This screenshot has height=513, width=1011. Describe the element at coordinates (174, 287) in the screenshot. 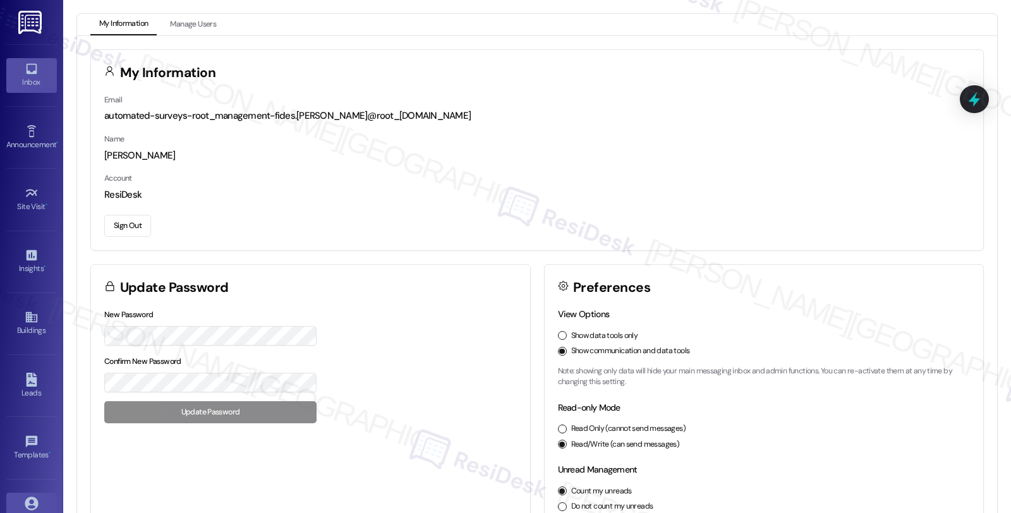

I see `h3: Update Password` at that location.